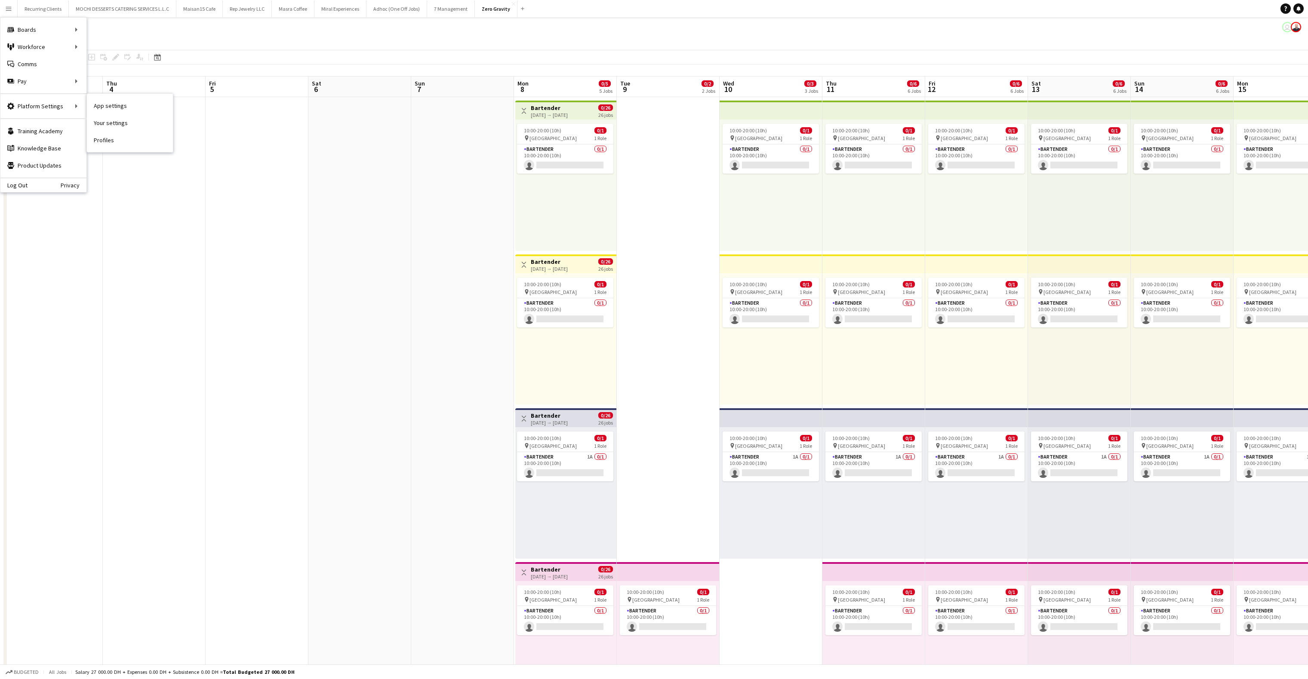 The image size is (1308, 679). I want to click on button: 7 Management, so click(451, 9).